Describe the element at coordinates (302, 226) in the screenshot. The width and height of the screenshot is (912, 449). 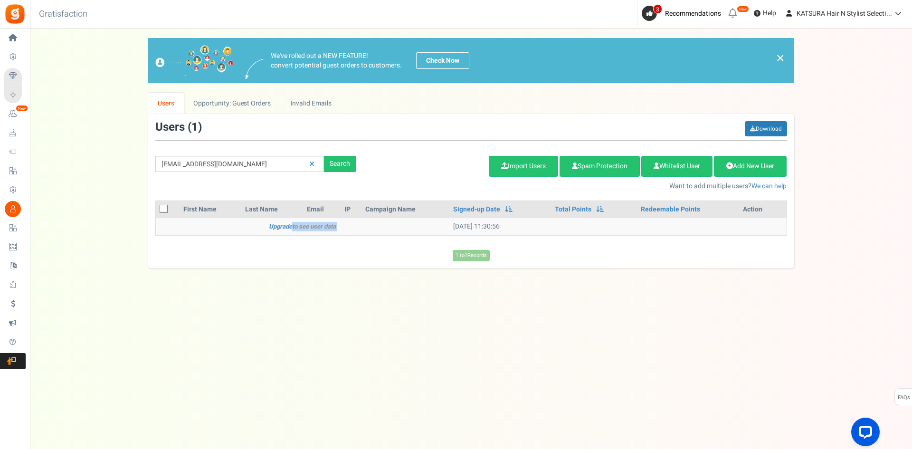
I see `i: to see user data` at that location.